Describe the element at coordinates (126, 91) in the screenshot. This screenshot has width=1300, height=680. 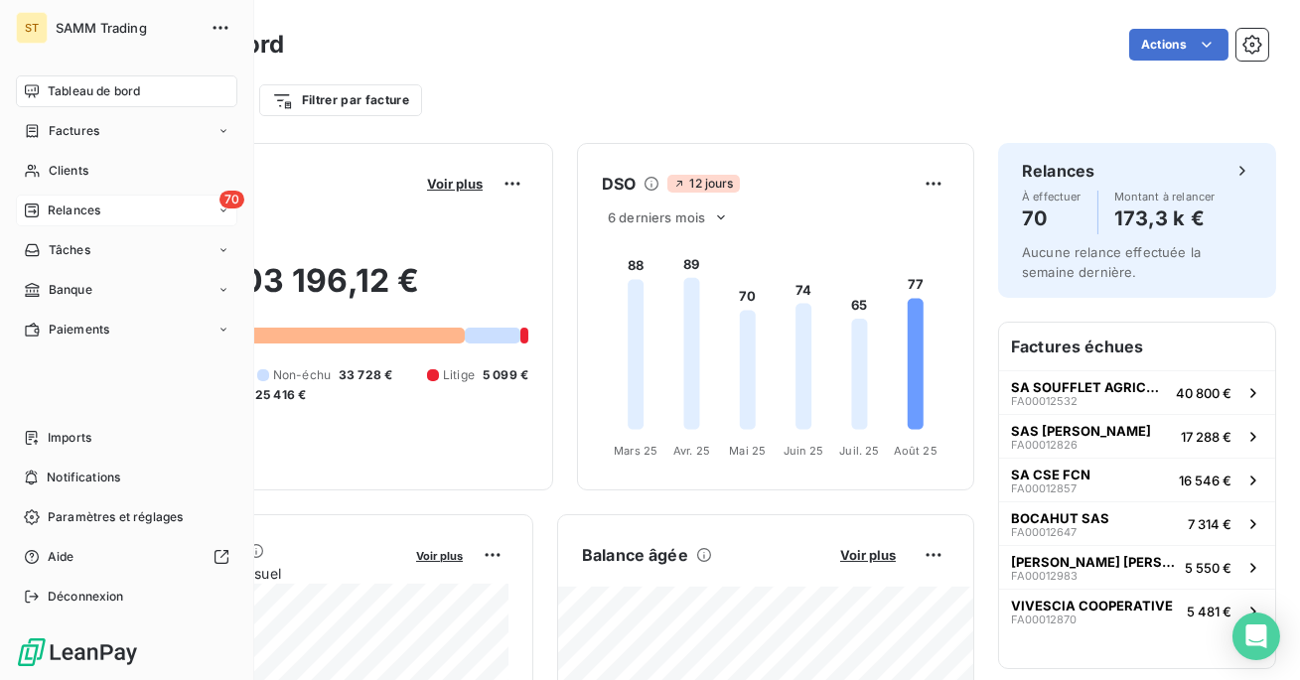
I see `a: Tableau de bord` at that location.